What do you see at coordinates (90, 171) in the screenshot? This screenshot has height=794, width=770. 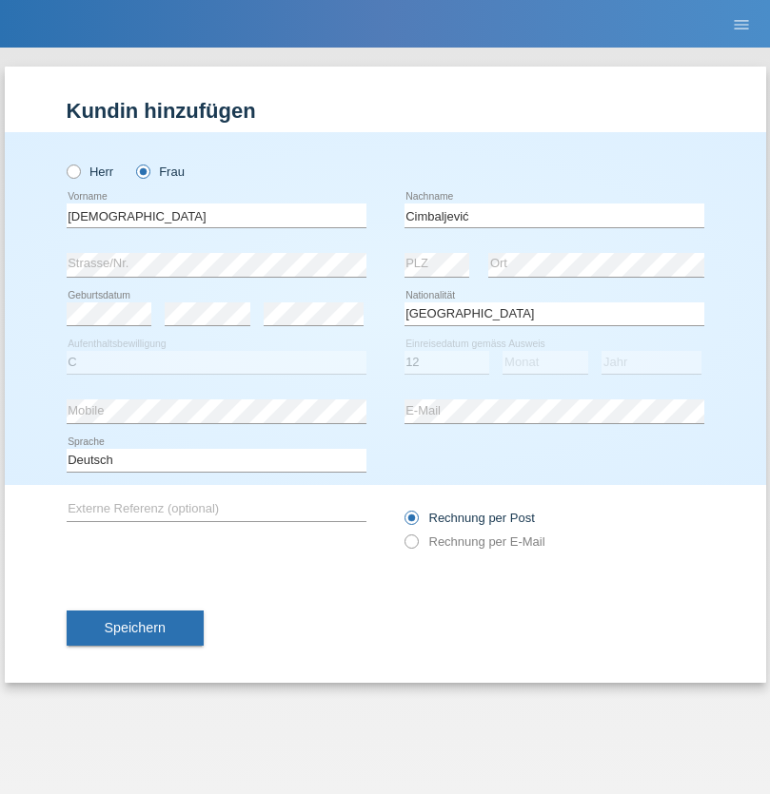 I see `label: Herr` at bounding box center [90, 171].